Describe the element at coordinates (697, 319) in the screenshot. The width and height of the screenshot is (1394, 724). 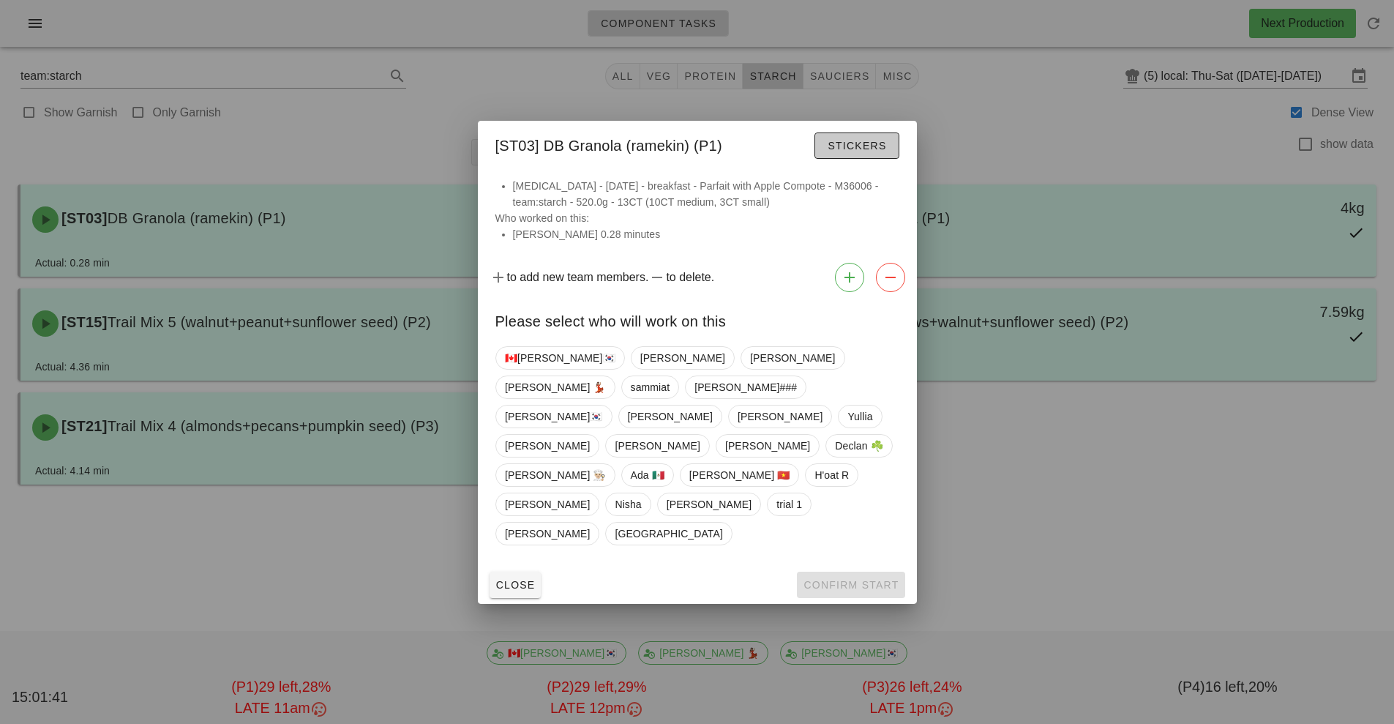
I see `div: Please select who will work on this` at that location.